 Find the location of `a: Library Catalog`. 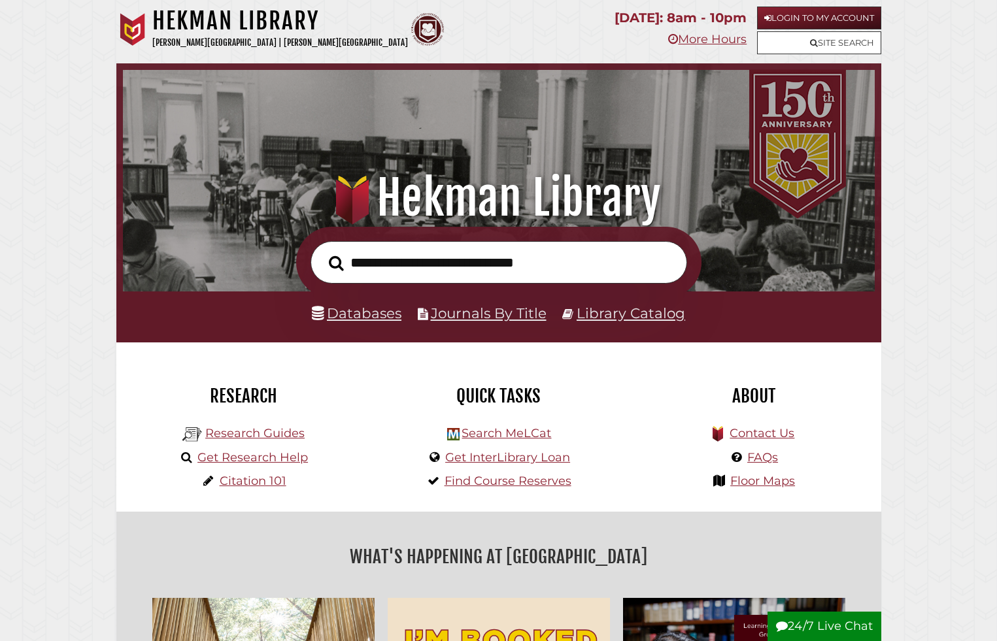

a: Library Catalog is located at coordinates (631, 313).